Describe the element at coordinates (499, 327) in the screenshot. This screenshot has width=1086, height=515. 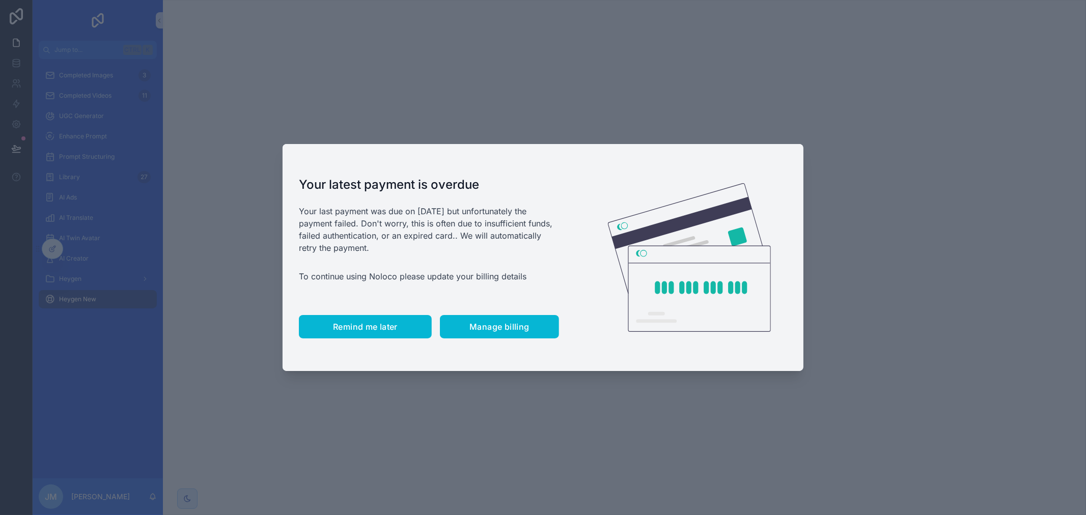
I see `button: Manage billing` at that location.